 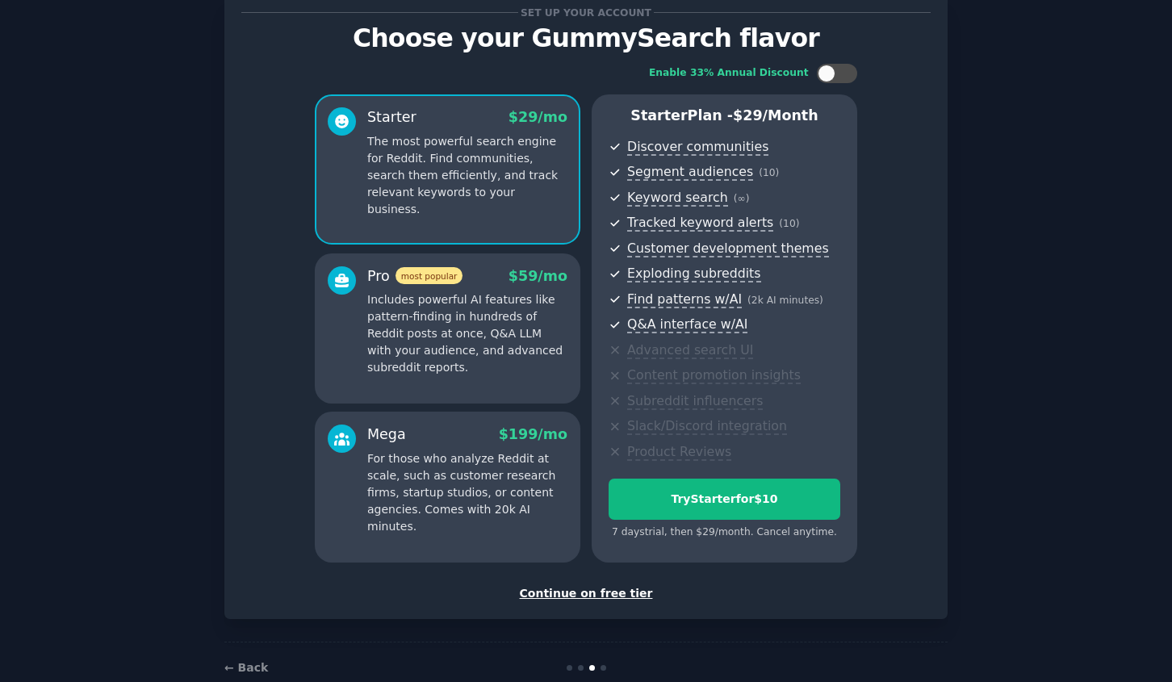 I want to click on span: $ 29 /month, so click(x=775, y=115).